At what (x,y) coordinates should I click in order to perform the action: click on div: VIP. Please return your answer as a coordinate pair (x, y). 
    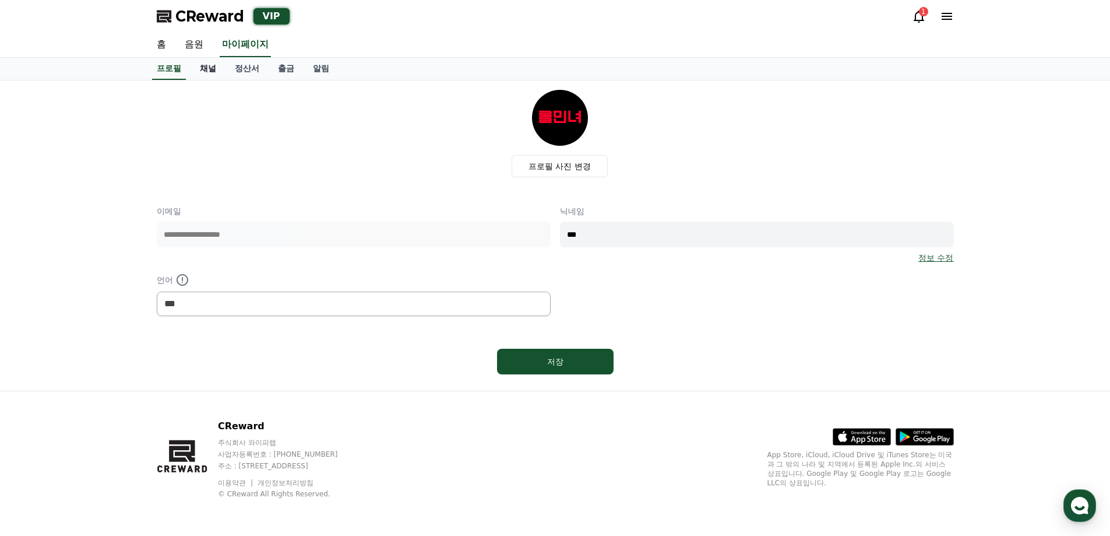
    Looking at the image, I should click on (272, 16).